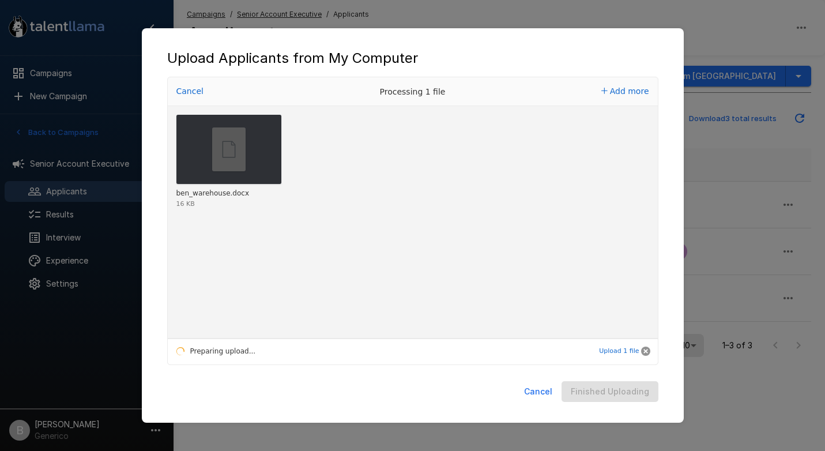 This screenshot has width=825, height=451. I want to click on div: Uppy Dashboard, so click(413, 221).